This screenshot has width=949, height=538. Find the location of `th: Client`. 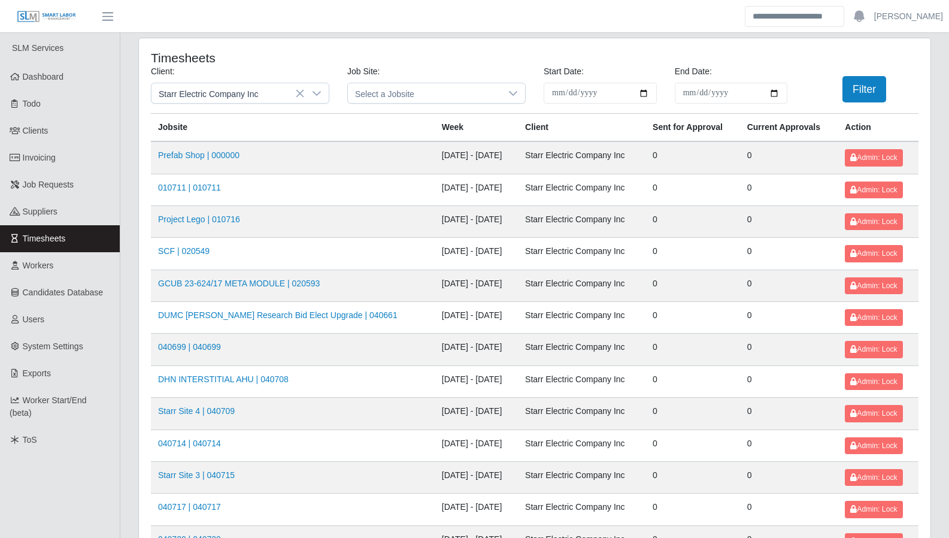

th: Client is located at coordinates (581, 127).